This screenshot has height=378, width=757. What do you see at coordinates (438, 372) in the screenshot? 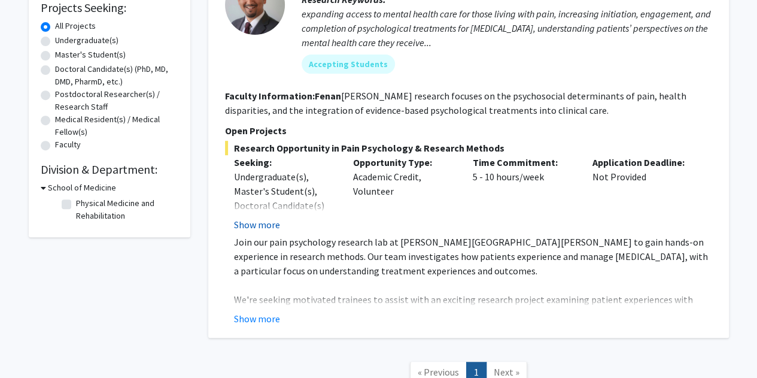
I see `span: « Previous` at bounding box center [438, 372].